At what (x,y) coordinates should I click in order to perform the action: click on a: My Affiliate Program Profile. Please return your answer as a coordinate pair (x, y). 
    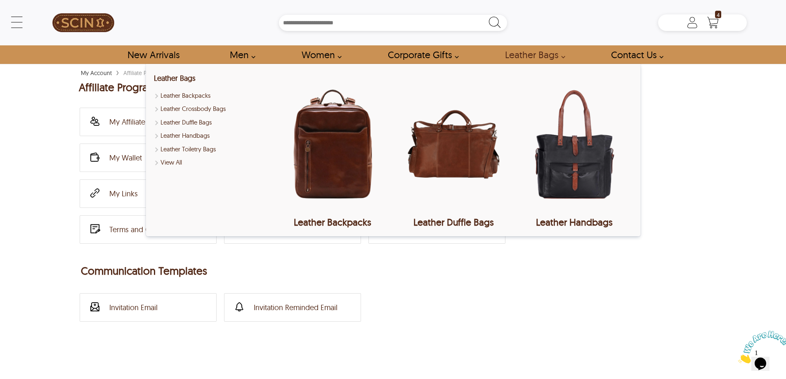
    Looking at the image, I should click on (146, 122).